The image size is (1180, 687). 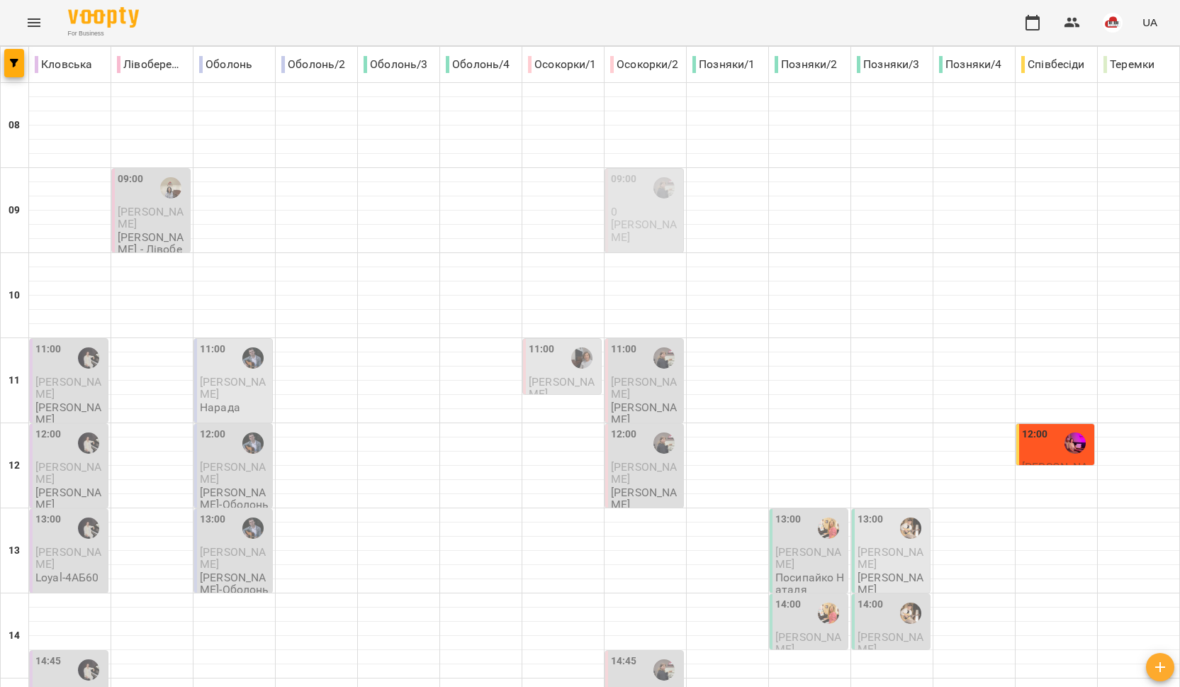 I want to click on p: Осокорки/1, so click(x=562, y=64).